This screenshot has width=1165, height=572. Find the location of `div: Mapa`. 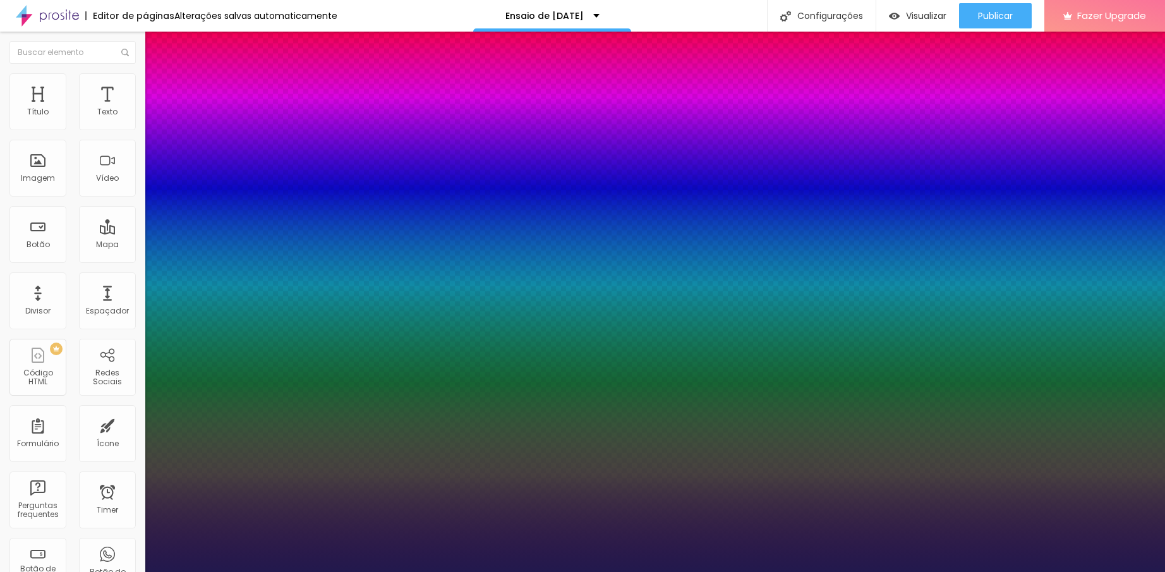

div: Mapa is located at coordinates (107, 245).